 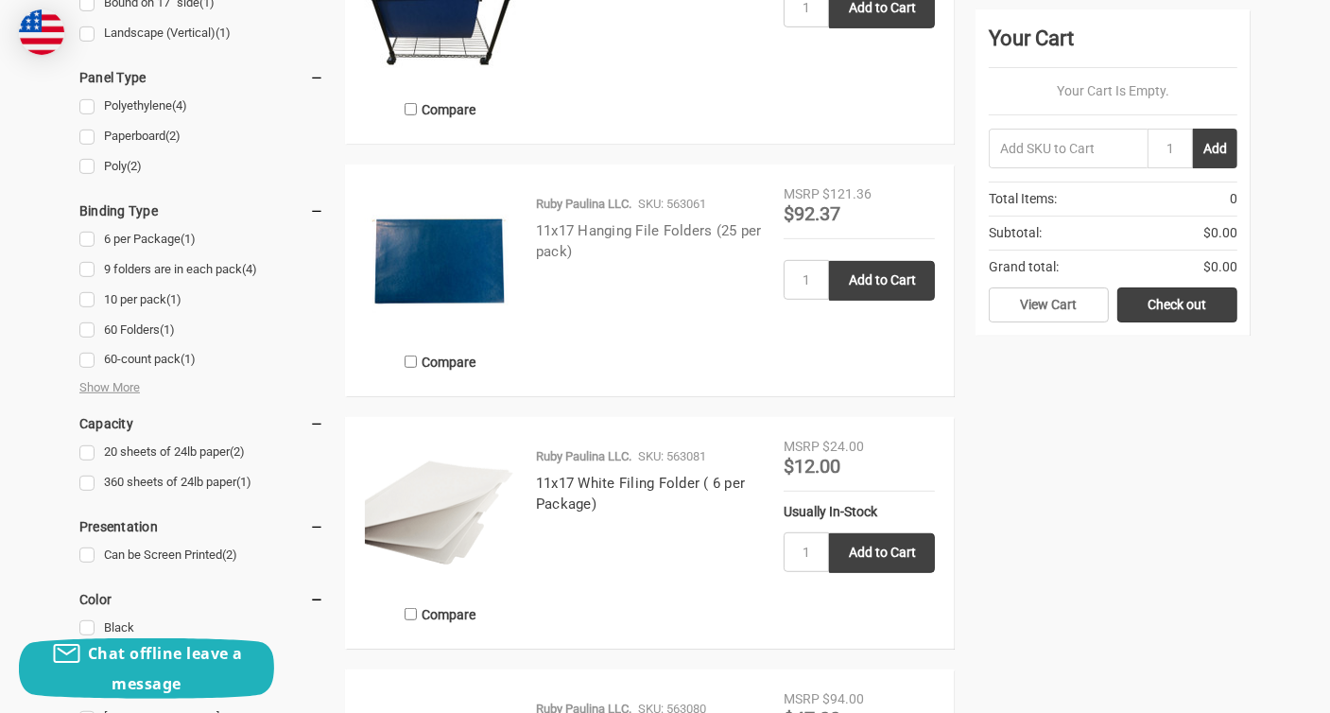 I want to click on h5: Color, so click(x=201, y=599).